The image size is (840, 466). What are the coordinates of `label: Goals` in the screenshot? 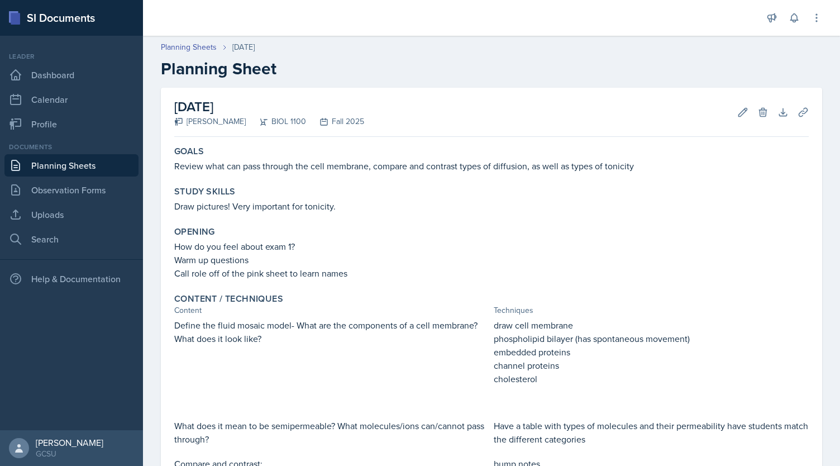 It's located at (189, 151).